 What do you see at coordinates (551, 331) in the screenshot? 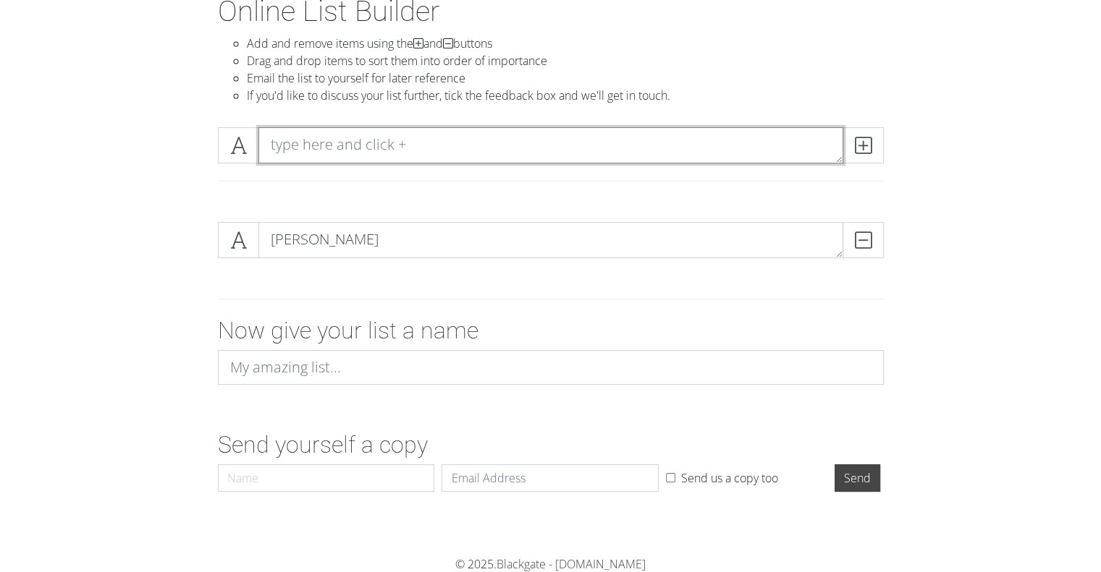
I see `h2: Now give your list a name` at bounding box center [551, 331].